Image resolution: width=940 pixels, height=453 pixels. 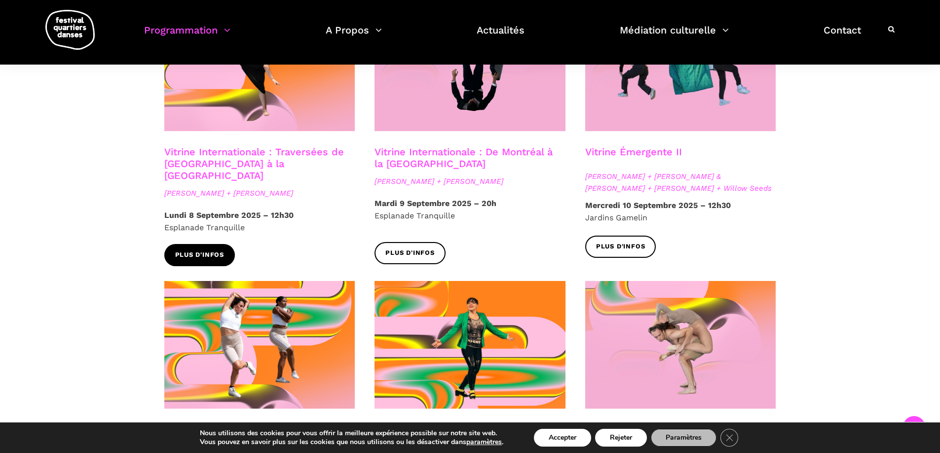 What do you see at coordinates (674, 36) in the screenshot?
I see `a: Médiation culturelle` at bounding box center [674, 36].